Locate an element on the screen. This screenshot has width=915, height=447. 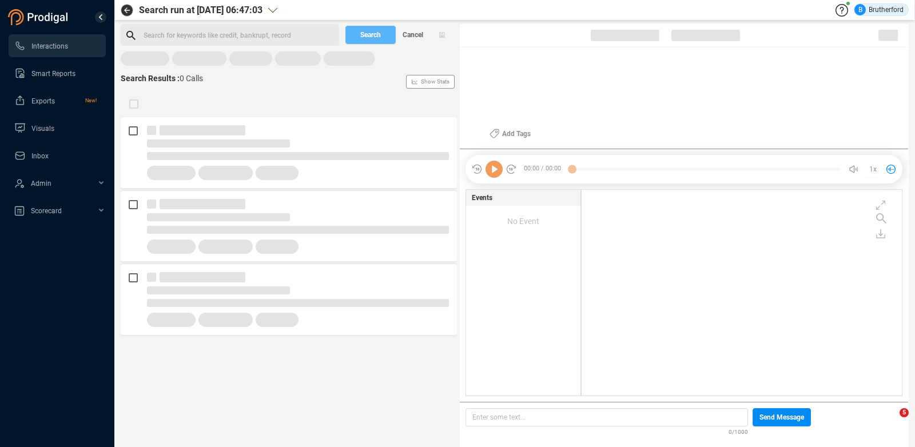
img: prodigal-logo is located at coordinates (39, 17).